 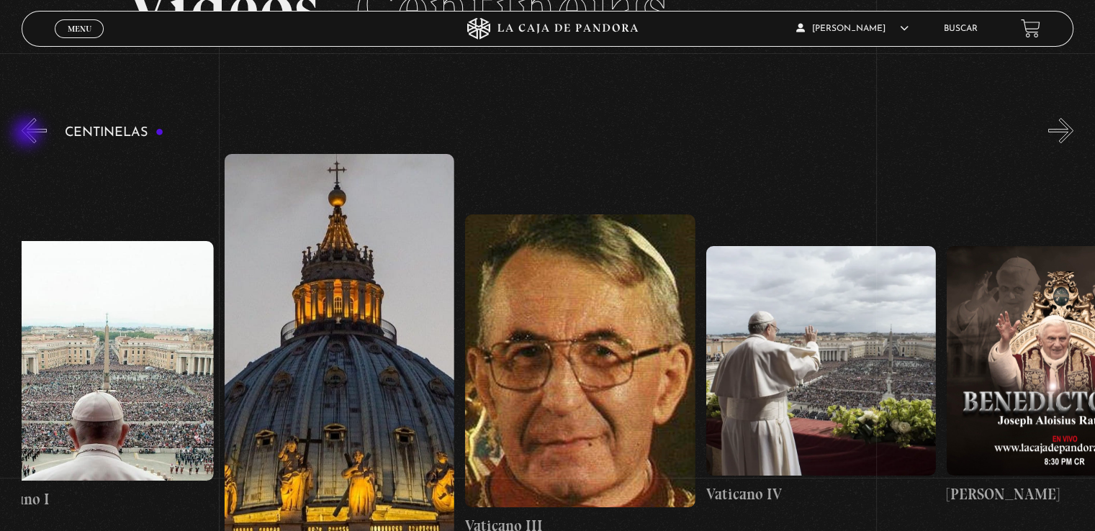 I want to click on button: Next, so click(x=1061, y=130).